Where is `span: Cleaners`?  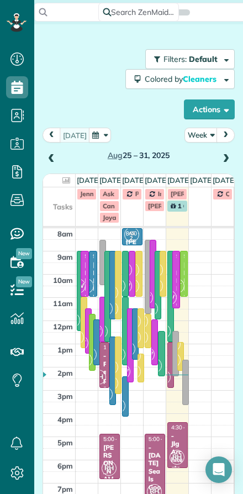 span: Cleaners is located at coordinates (201, 79).